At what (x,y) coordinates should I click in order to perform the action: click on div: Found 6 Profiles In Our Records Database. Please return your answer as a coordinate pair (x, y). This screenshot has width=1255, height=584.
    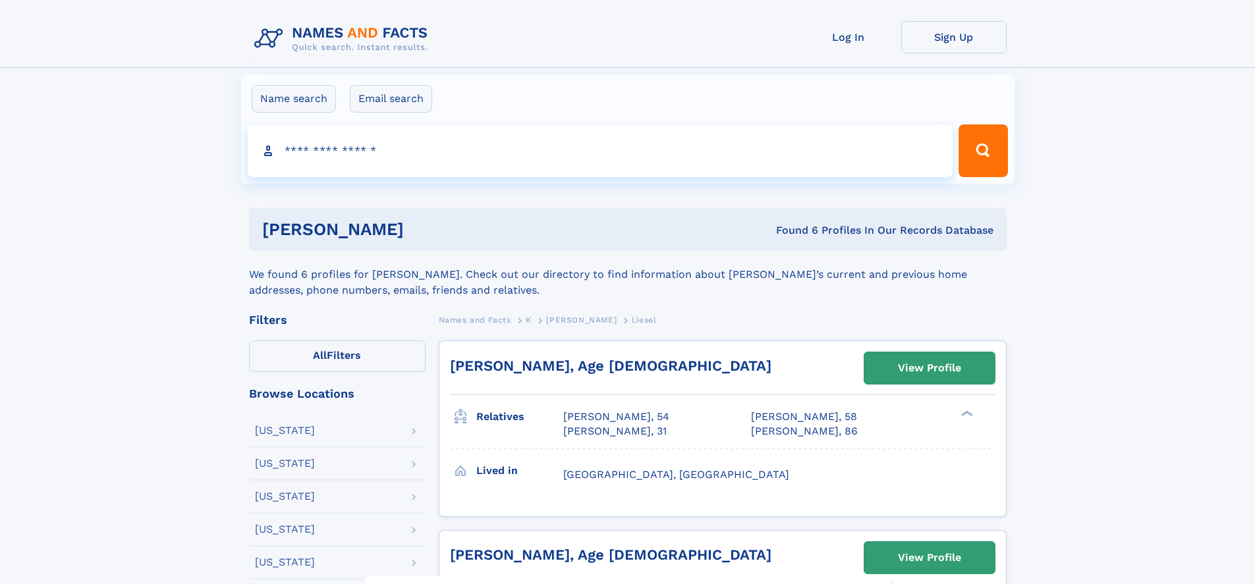
    Looking at the image, I should click on (791, 231).